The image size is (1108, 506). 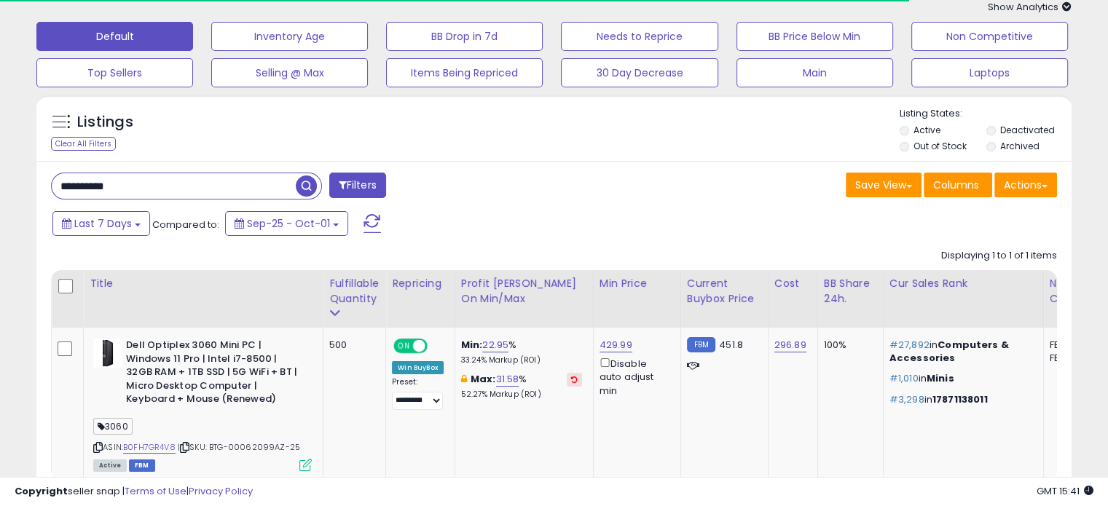 I want to click on a: 31.58, so click(x=508, y=379).